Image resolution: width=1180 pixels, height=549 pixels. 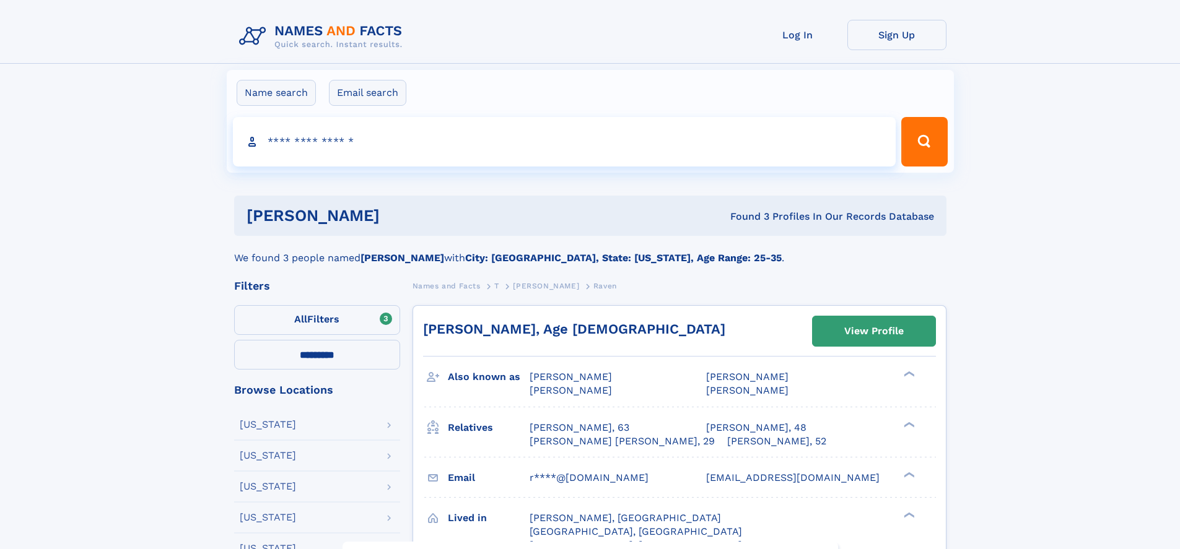 I want to click on span: T, so click(x=497, y=286).